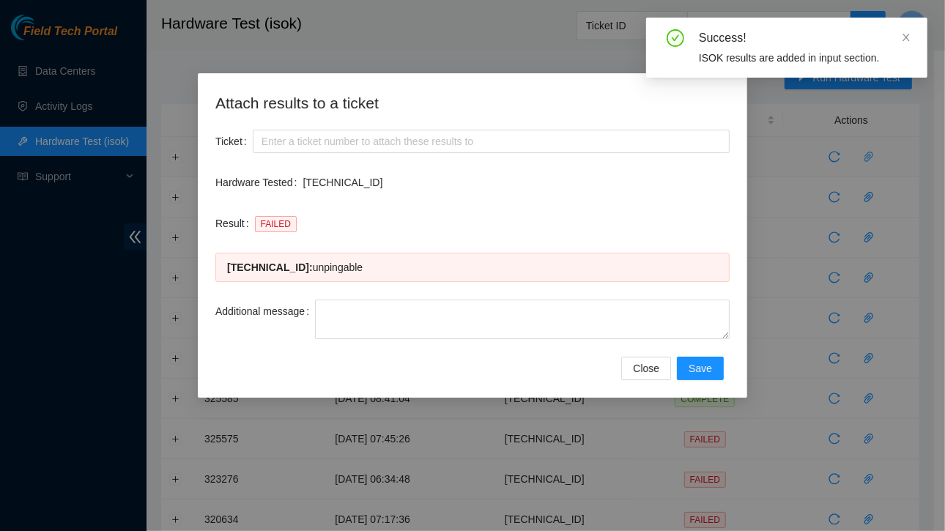 The image size is (945, 531). Describe the element at coordinates (260, 311) in the screenshot. I see `span: Additional message` at that location.